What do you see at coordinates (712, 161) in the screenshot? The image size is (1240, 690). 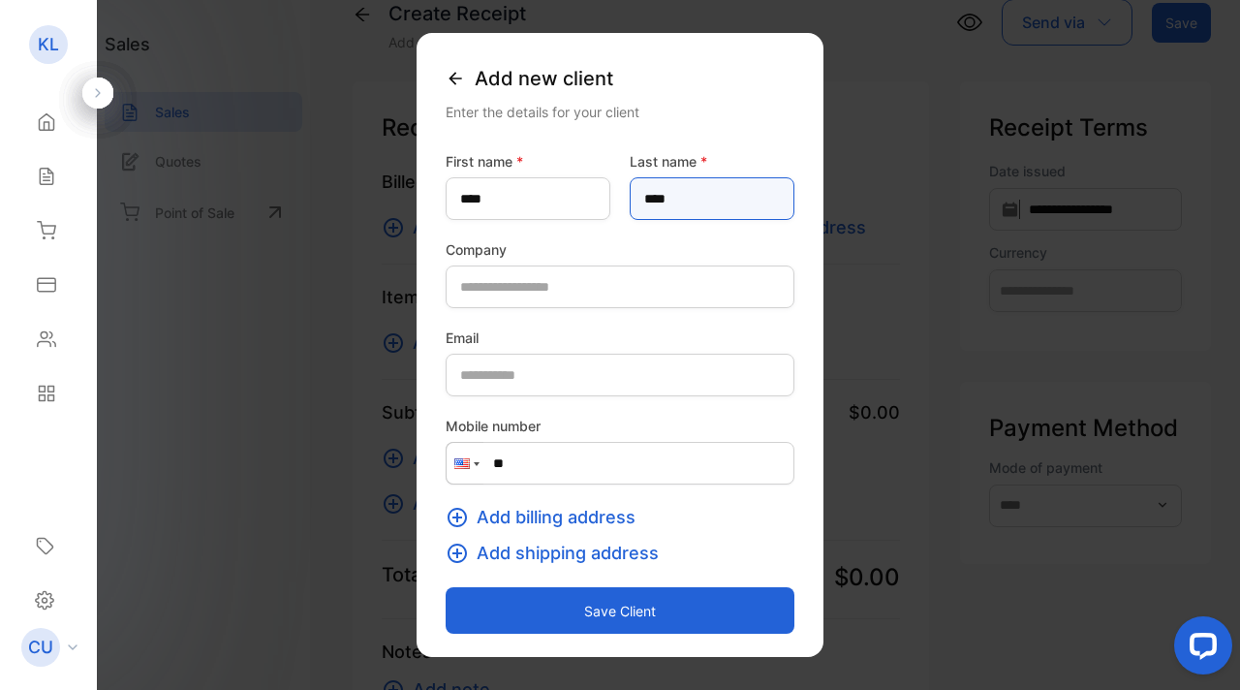 I see `label: Last name` at bounding box center [712, 161].